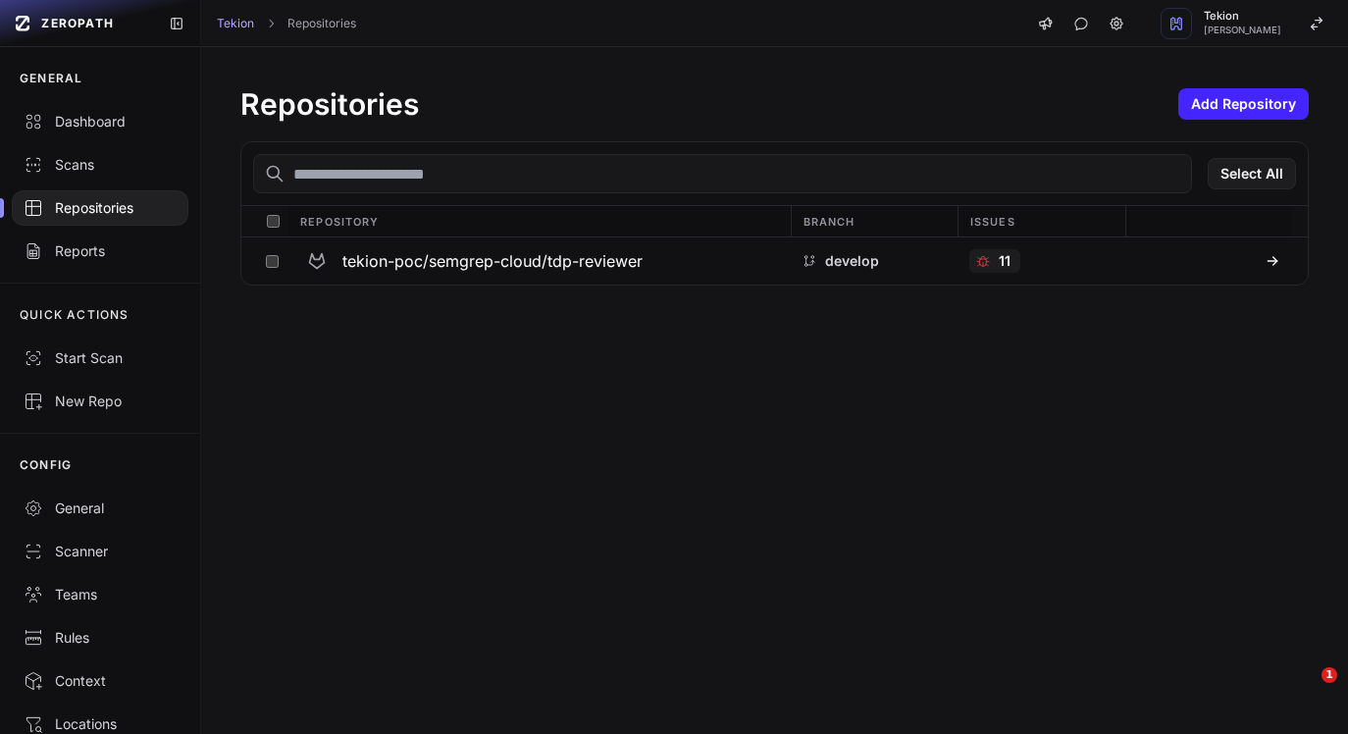 Image resolution: width=1348 pixels, height=734 pixels. What do you see at coordinates (1243, 104) in the screenshot?
I see `button: Add Repository` at bounding box center [1243, 104].